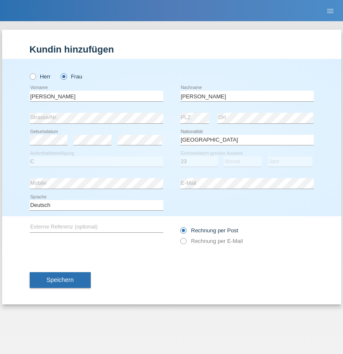  What do you see at coordinates (330, 11) in the screenshot?
I see `i: menu` at bounding box center [330, 11].